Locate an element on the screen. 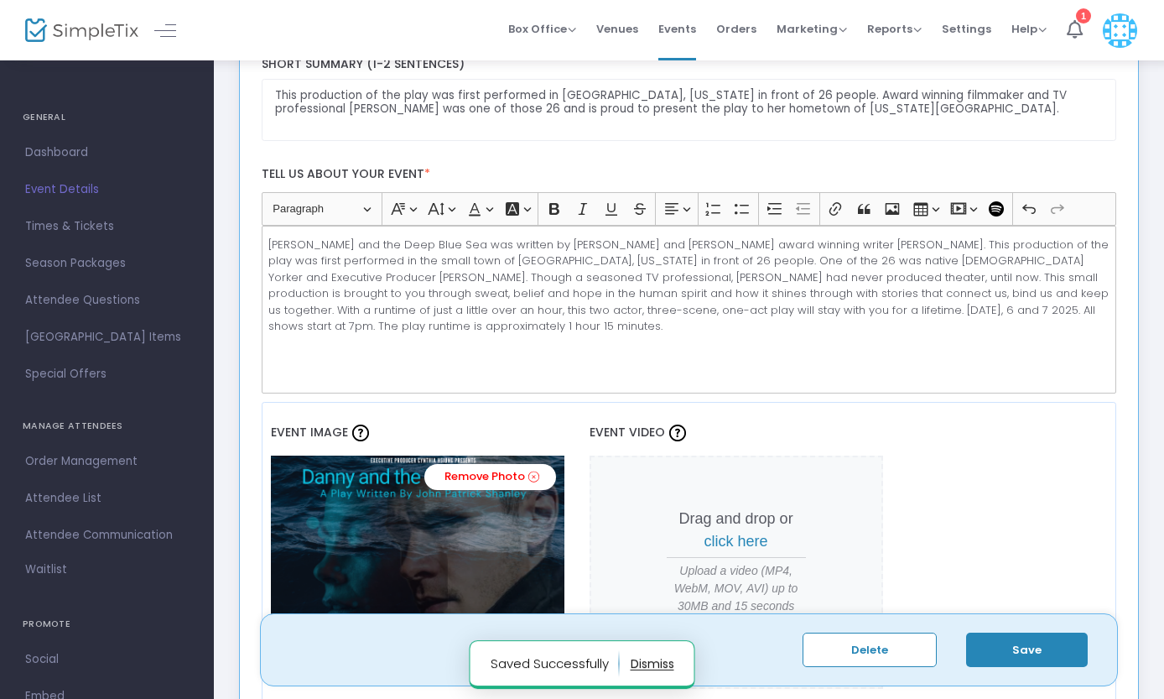  div: Editor toolbar is located at coordinates (690, 209).